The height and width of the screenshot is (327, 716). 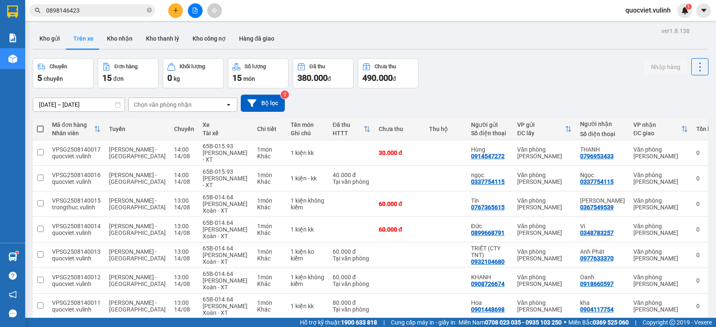 I want to click on div: Xe, so click(x=226, y=125).